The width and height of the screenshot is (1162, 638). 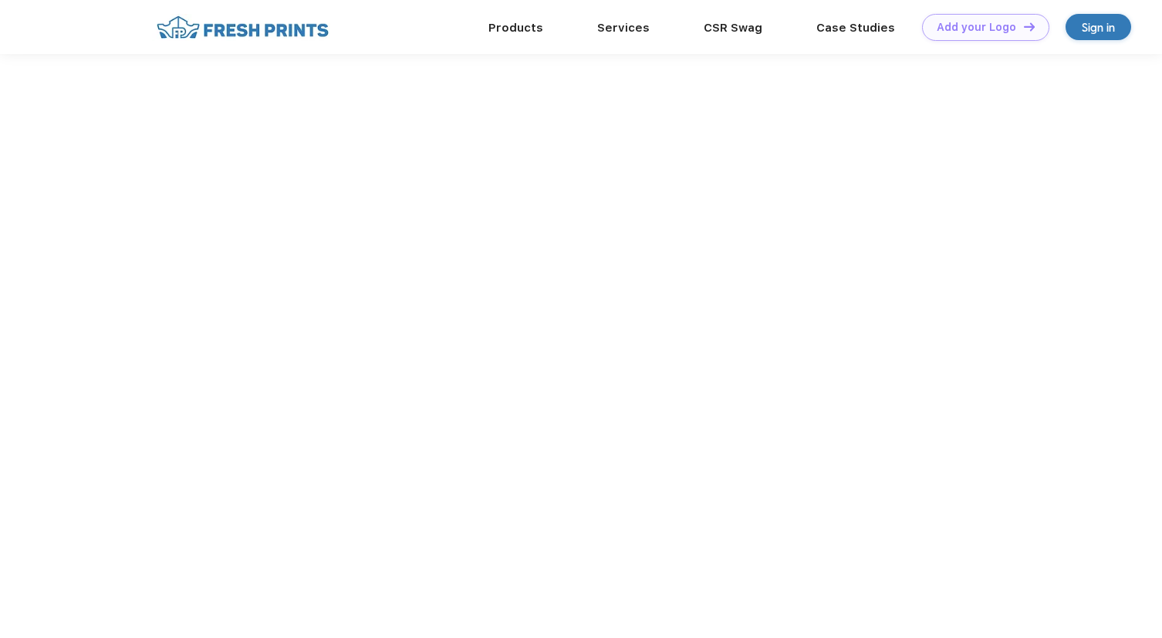 I want to click on img: DT, so click(x=1029, y=26).